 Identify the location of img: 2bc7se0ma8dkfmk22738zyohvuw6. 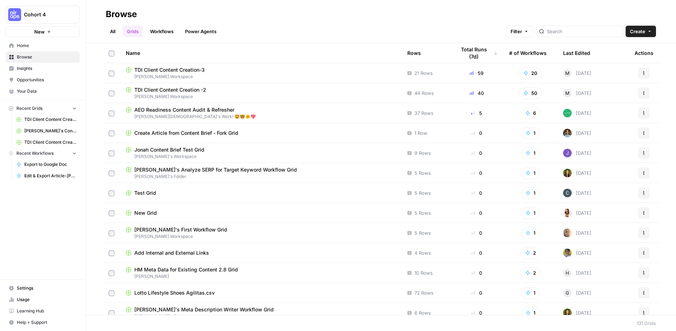
(567, 253).